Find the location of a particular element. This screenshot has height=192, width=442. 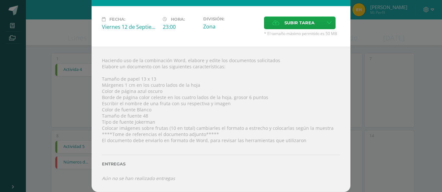

span: Fecha: is located at coordinates (117, 19).